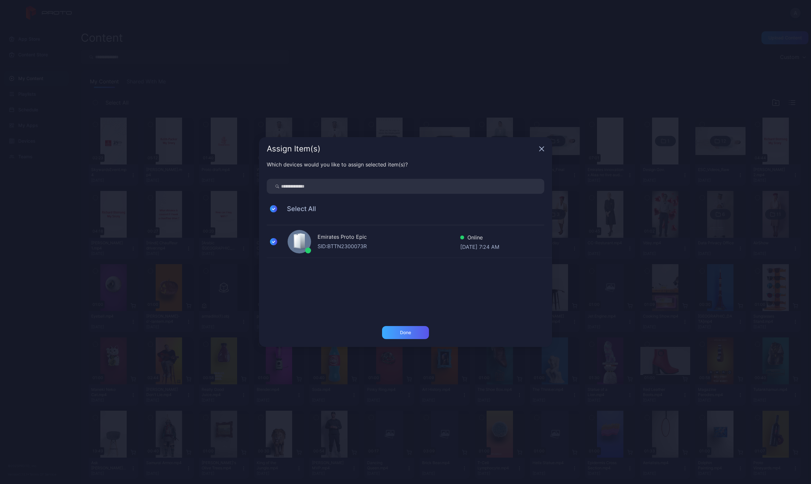  What do you see at coordinates (406, 165) in the screenshot?
I see `div: Which devices would you like to assign selected item(s)?` at bounding box center [406, 165].